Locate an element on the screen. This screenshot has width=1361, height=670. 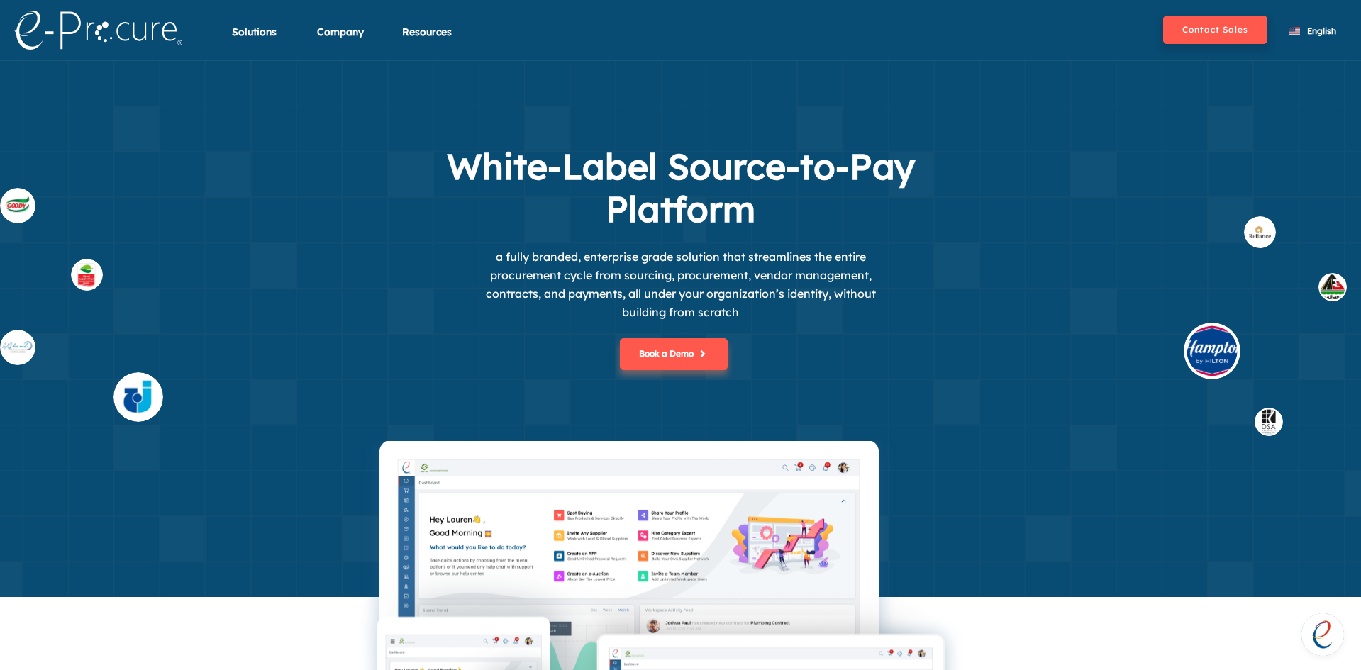
img: logo is located at coordinates (98, 30).